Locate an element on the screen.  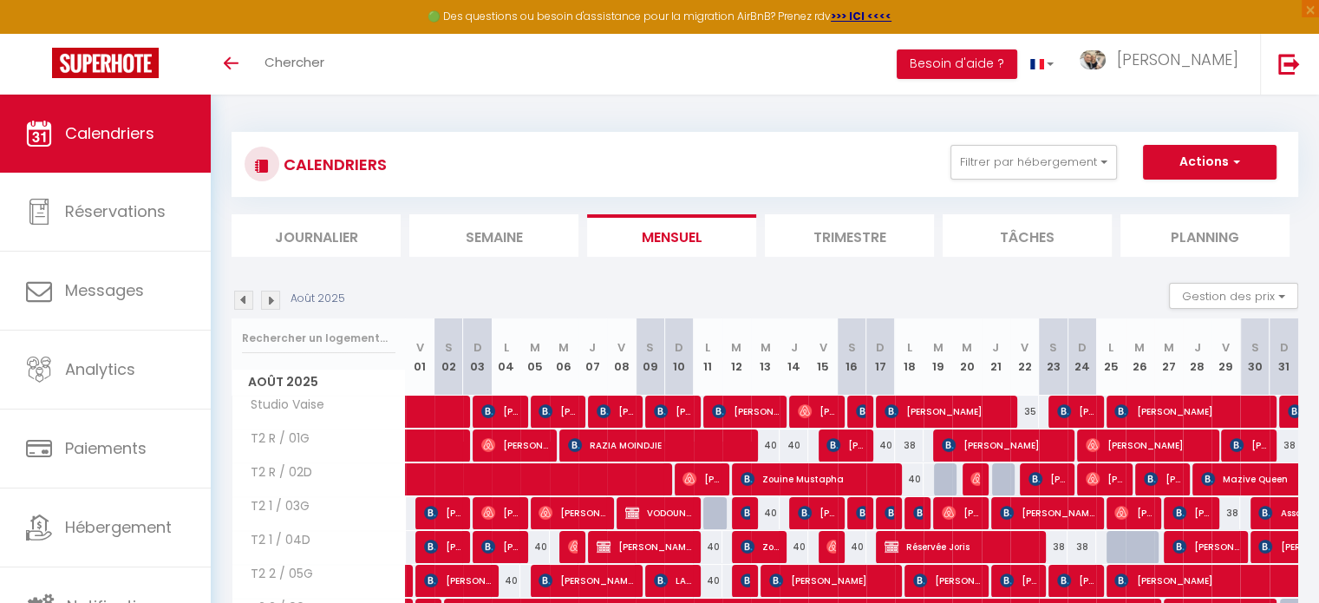
th: 11 is located at coordinates (708, 357).